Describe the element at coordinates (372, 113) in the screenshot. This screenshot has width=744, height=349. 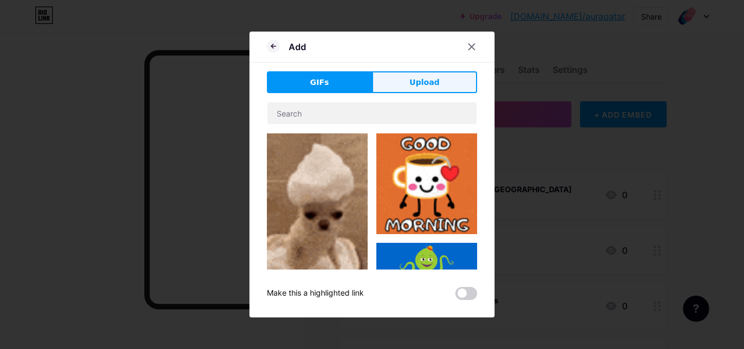
I see `input: Search` at that location.